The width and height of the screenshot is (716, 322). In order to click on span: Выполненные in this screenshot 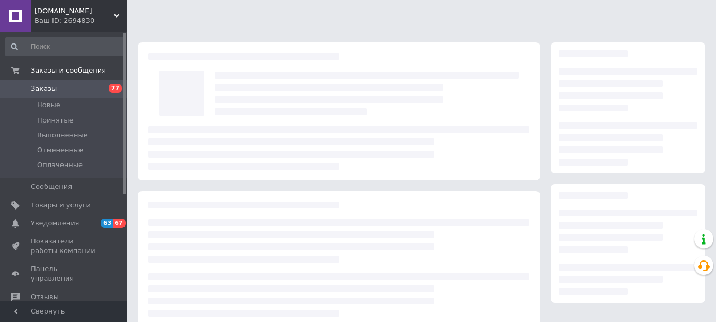, I will do `click(63, 135)`.